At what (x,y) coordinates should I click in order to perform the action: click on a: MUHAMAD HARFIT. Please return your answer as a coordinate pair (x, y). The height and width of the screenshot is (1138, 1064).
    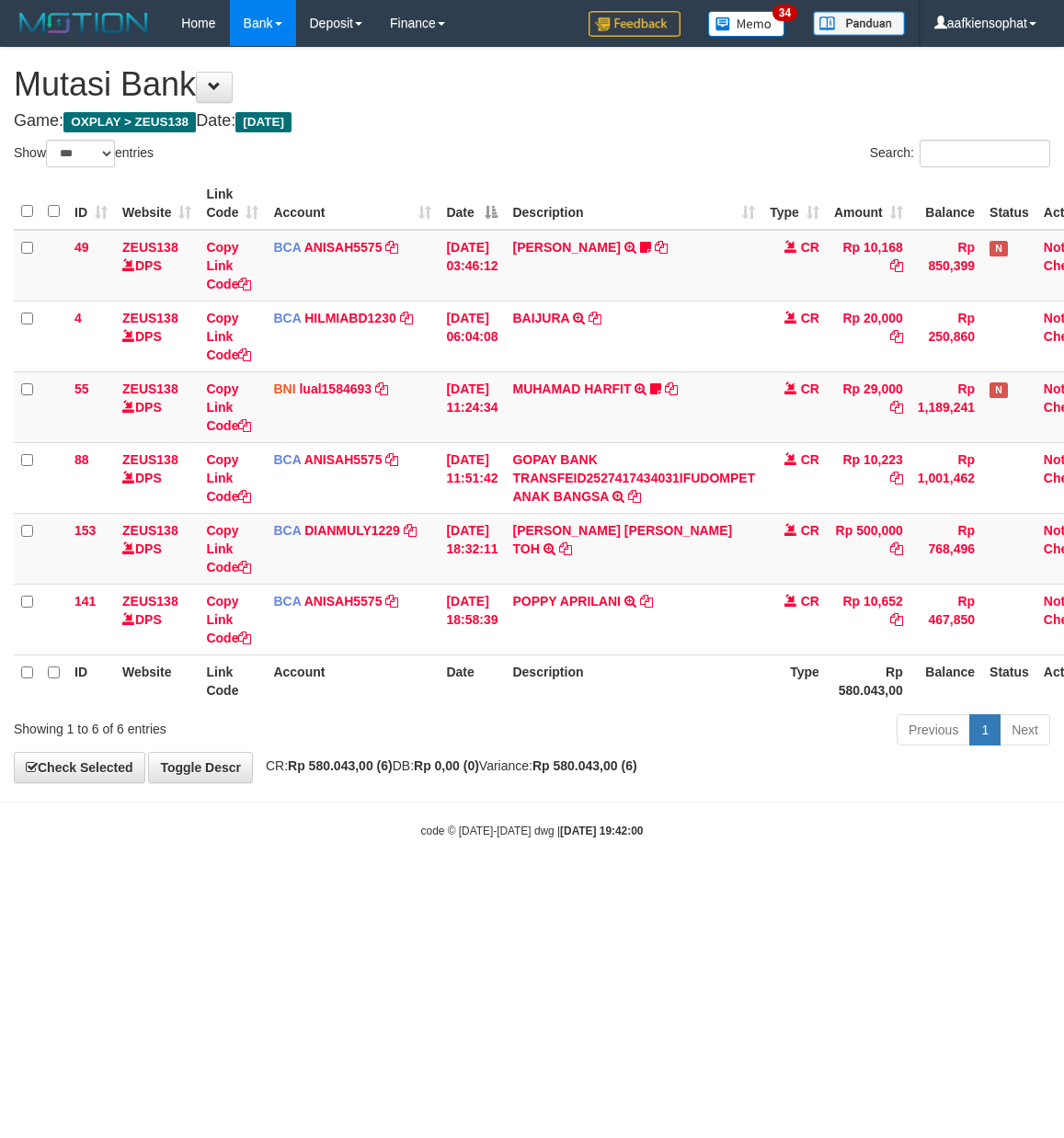
    Looking at the image, I should click on (571, 389).